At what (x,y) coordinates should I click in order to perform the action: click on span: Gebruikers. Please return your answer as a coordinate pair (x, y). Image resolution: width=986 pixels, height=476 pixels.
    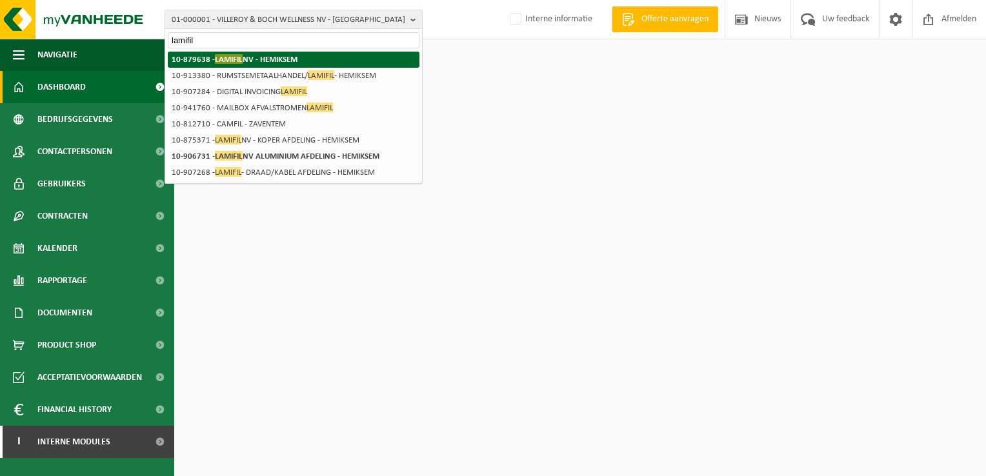
    Looking at the image, I should click on (61, 184).